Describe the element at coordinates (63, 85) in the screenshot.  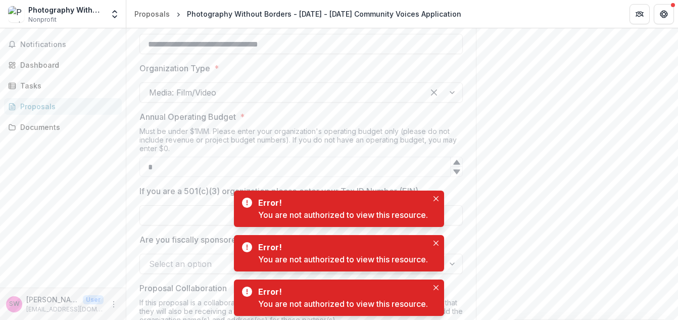
I see `a: Tasks` at that location.